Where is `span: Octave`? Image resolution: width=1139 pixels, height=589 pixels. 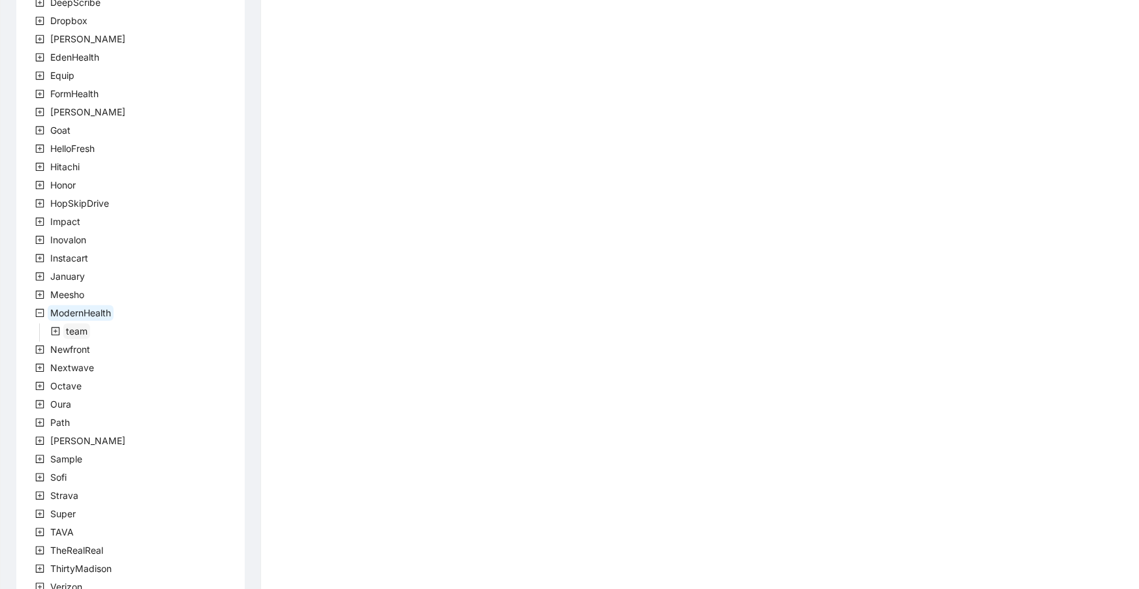 span: Octave is located at coordinates (66, 386).